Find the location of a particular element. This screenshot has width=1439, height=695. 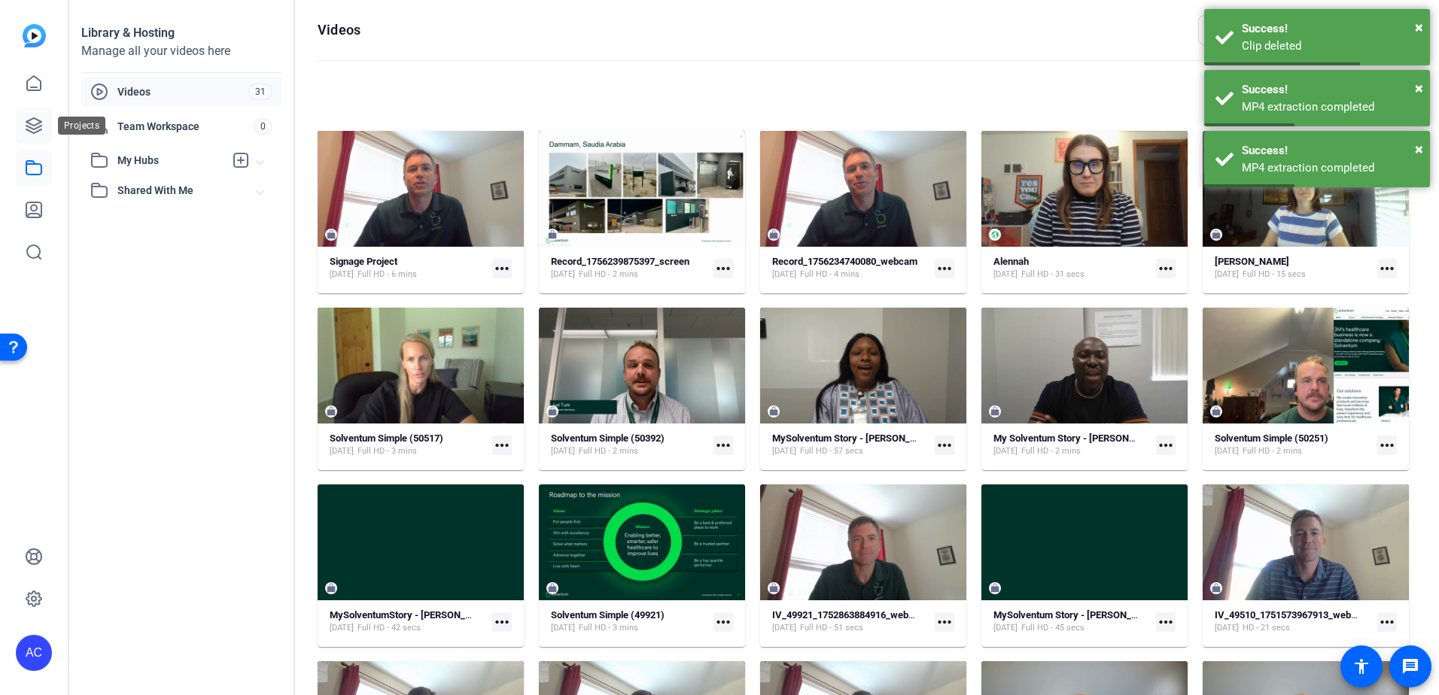

span: Full HD - 15 secs is located at coordinates (1274, 275).